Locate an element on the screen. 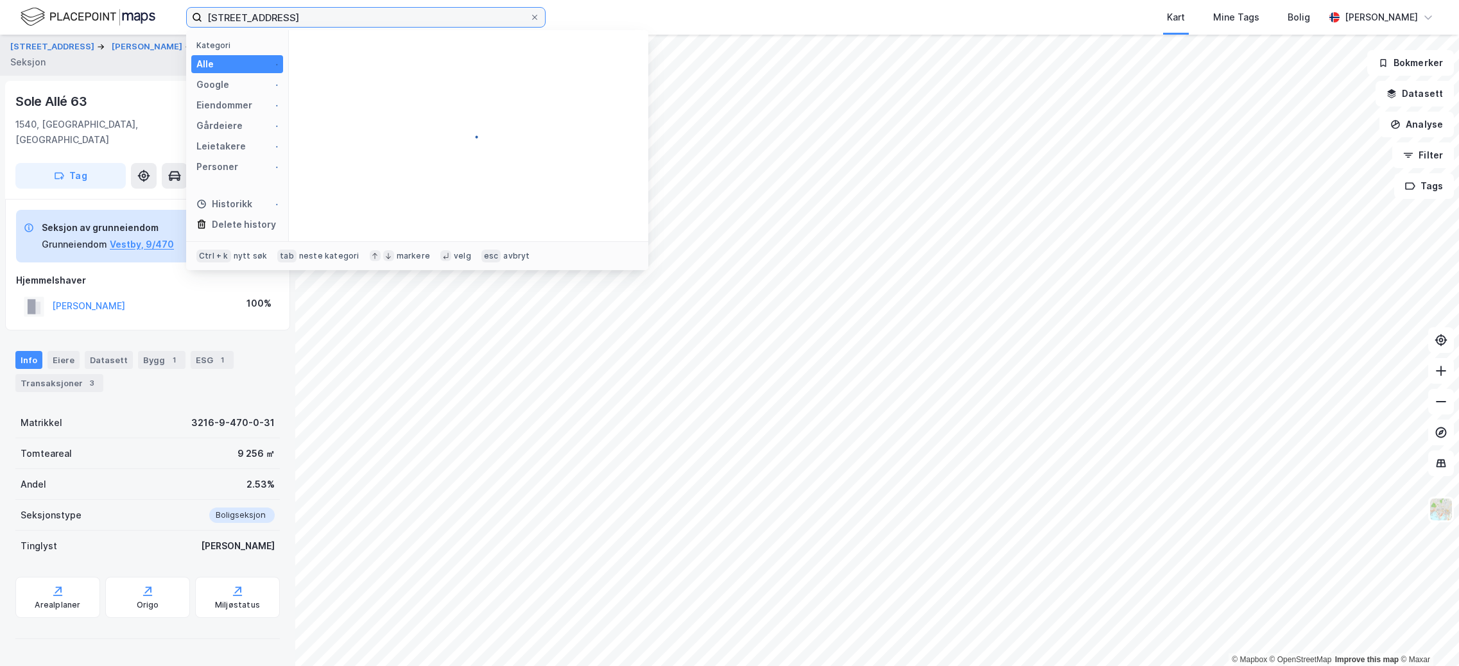 The width and height of the screenshot is (1459, 666). div: Kart is located at coordinates (1176, 17).